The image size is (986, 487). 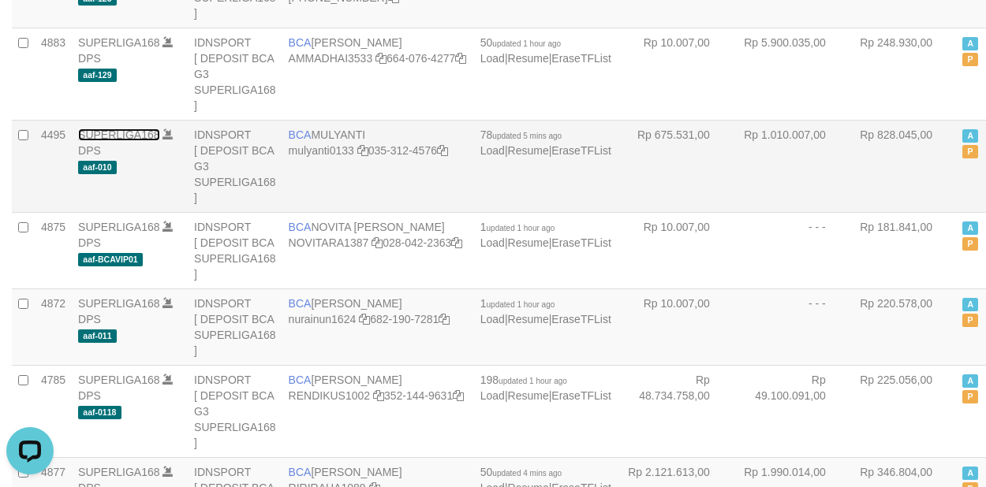 What do you see at coordinates (30, 30) in the screenshot?
I see `button: Open LiveChat chat widget` at bounding box center [30, 30].